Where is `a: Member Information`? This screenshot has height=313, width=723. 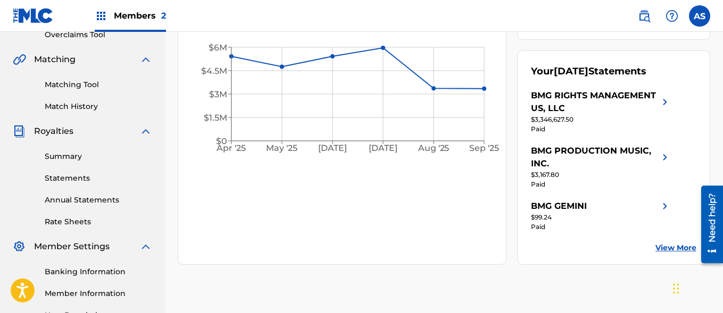 a: Member Information is located at coordinates (98, 294).